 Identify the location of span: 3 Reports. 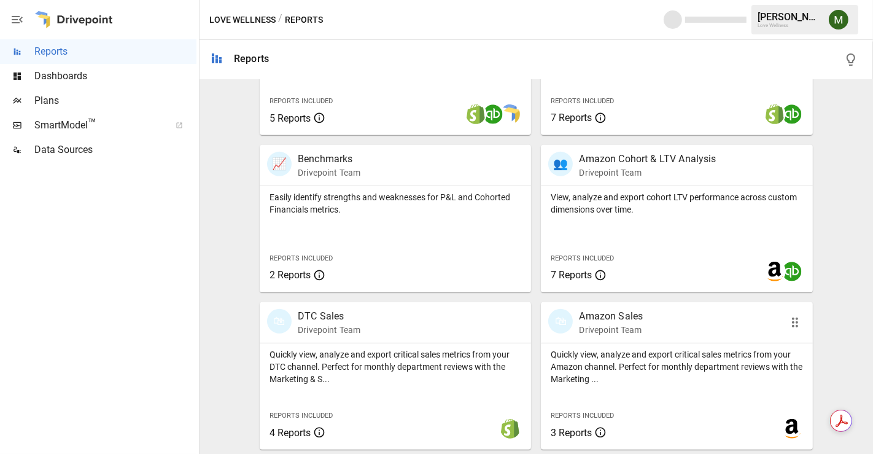
(571, 432).